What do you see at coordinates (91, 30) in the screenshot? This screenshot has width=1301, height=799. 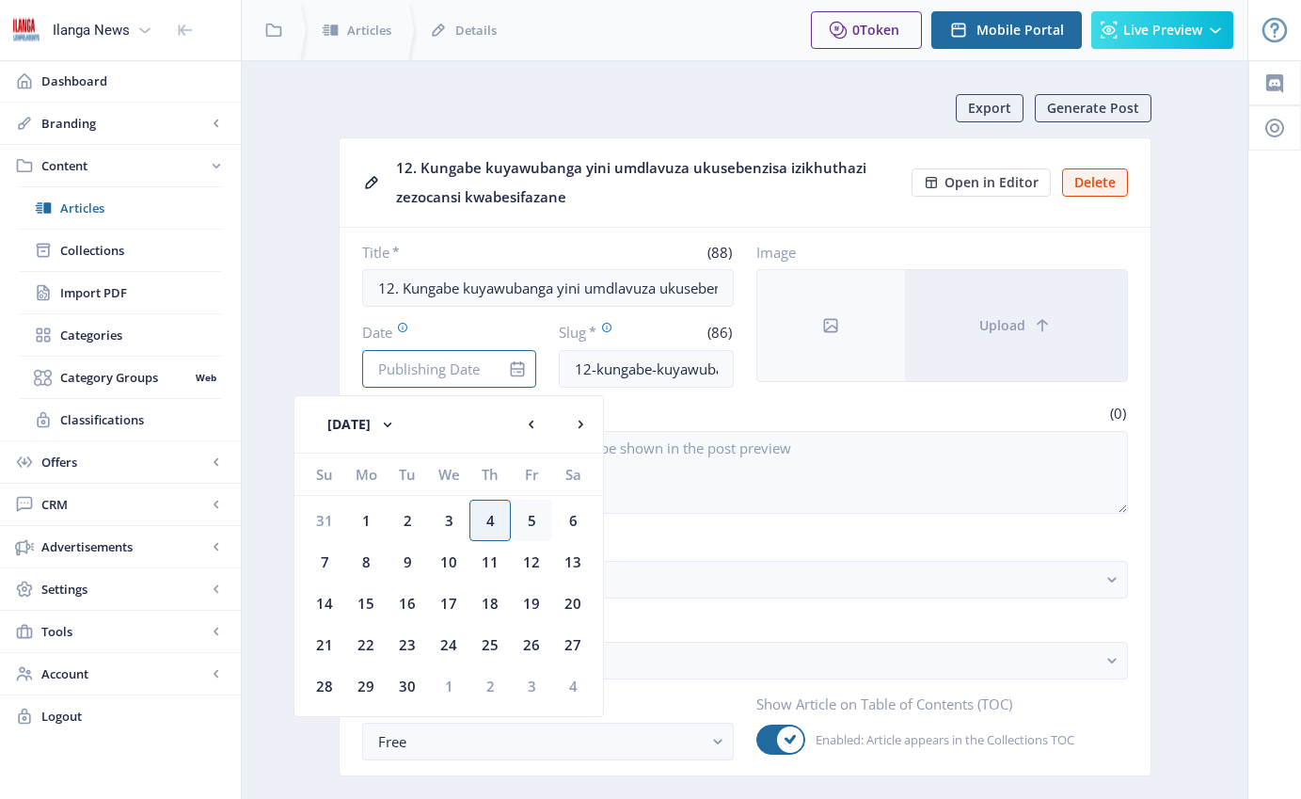 I see `div: Ilanga News` at bounding box center [91, 30].